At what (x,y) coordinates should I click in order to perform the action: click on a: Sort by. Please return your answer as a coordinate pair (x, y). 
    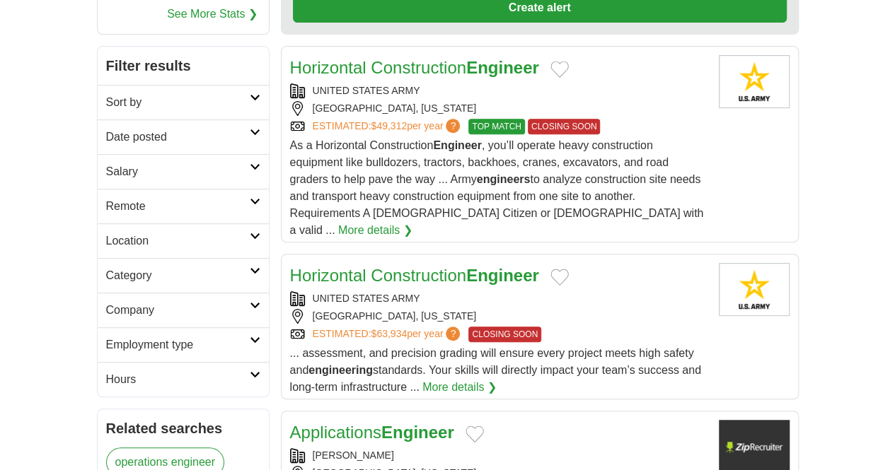
    Looking at the image, I should click on (183, 102).